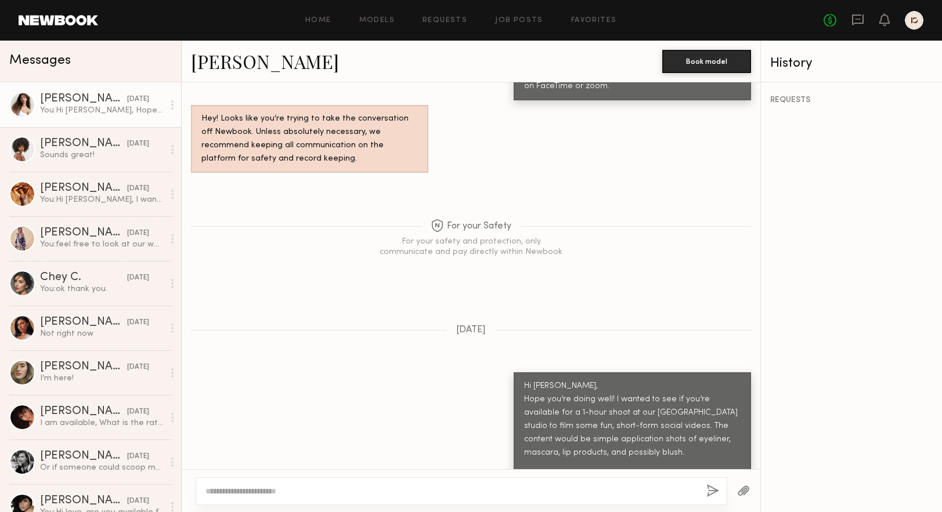 Image resolution: width=942 pixels, height=512 pixels. What do you see at coordinates (318, 20) in the screenshot?
I see `a: Home` at bounding box center [318, 20].